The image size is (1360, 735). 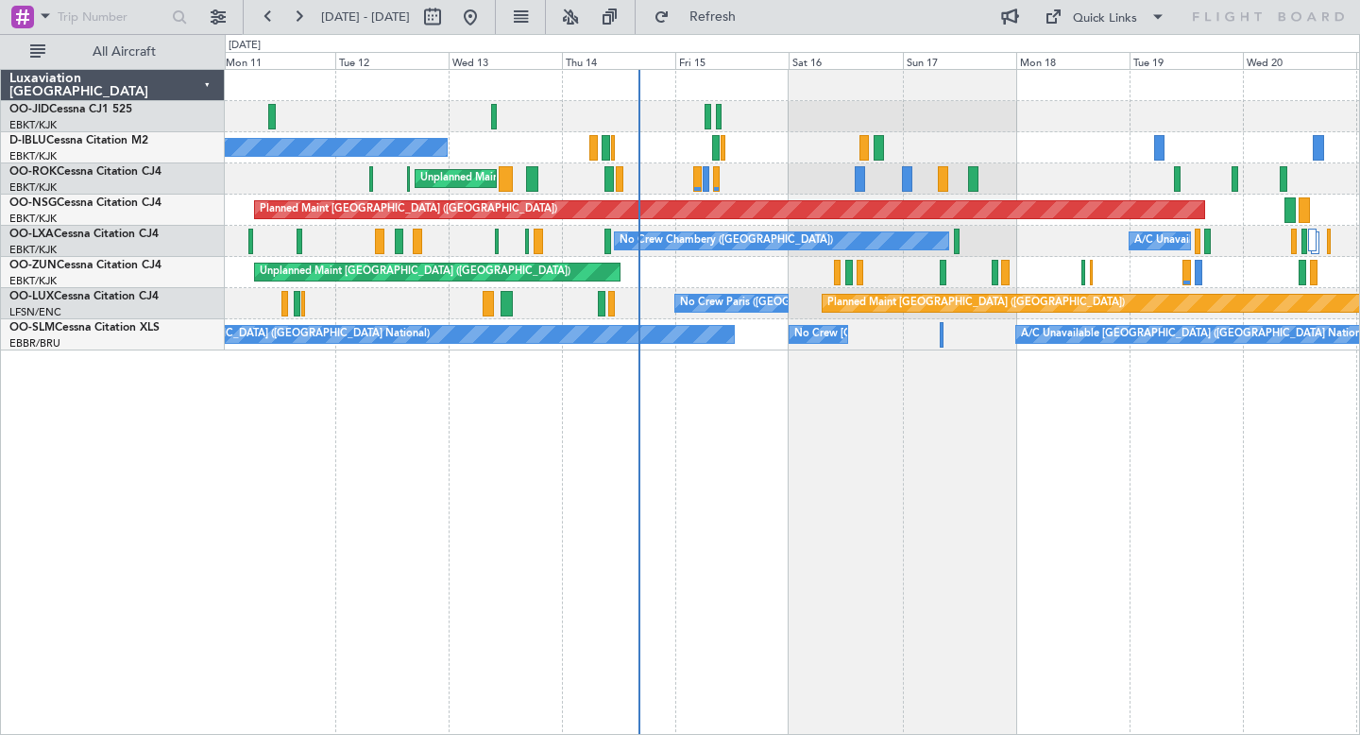 I want to click on input: Trip Number, so click(x=111, y=17).